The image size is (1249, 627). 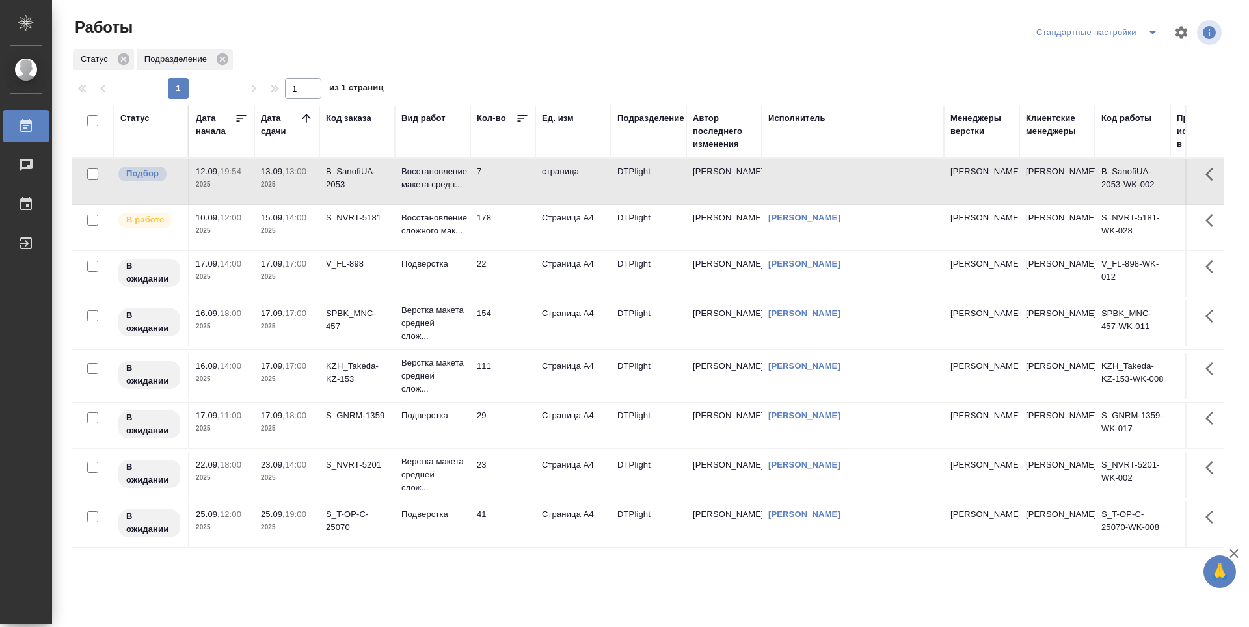 I want to click on p: Подбор, so click(x=142, y=174).